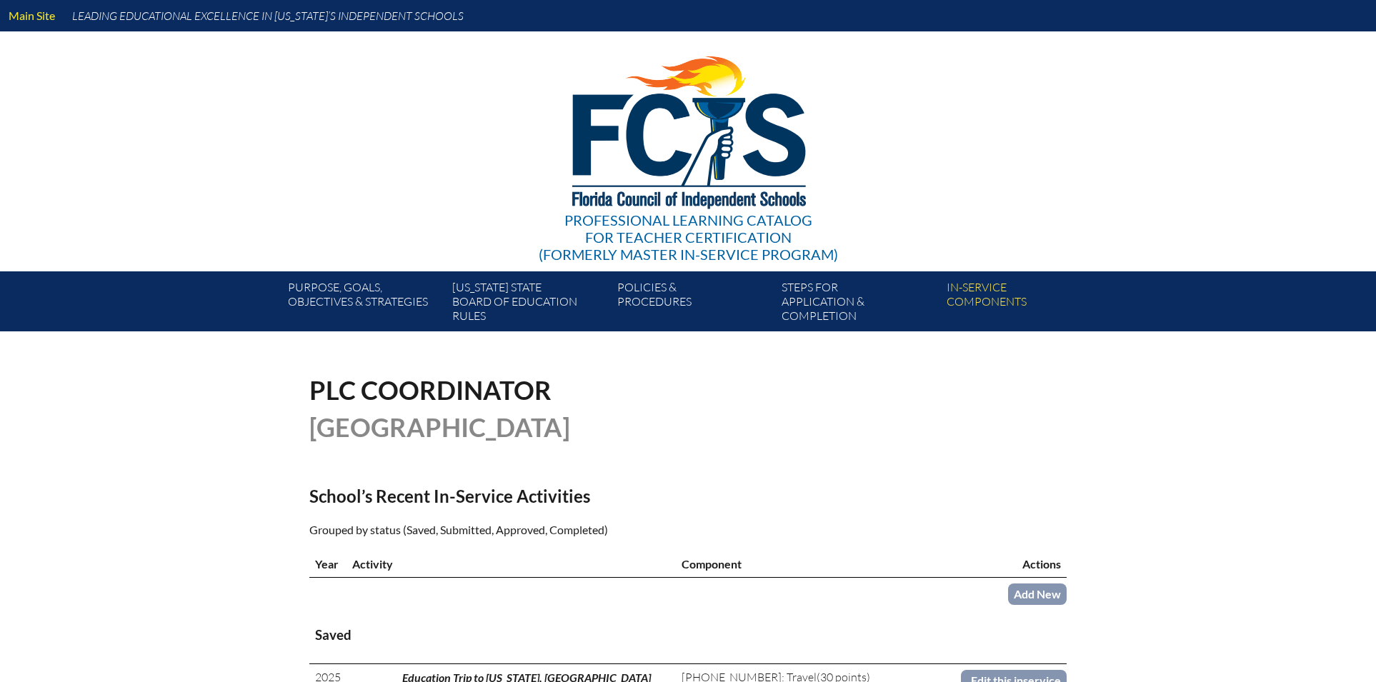 This screenshot has width=1376, height=682. I want to click on p: Grouped by status (Saved, Submitted, Approved, Completed), so click(561, 530).